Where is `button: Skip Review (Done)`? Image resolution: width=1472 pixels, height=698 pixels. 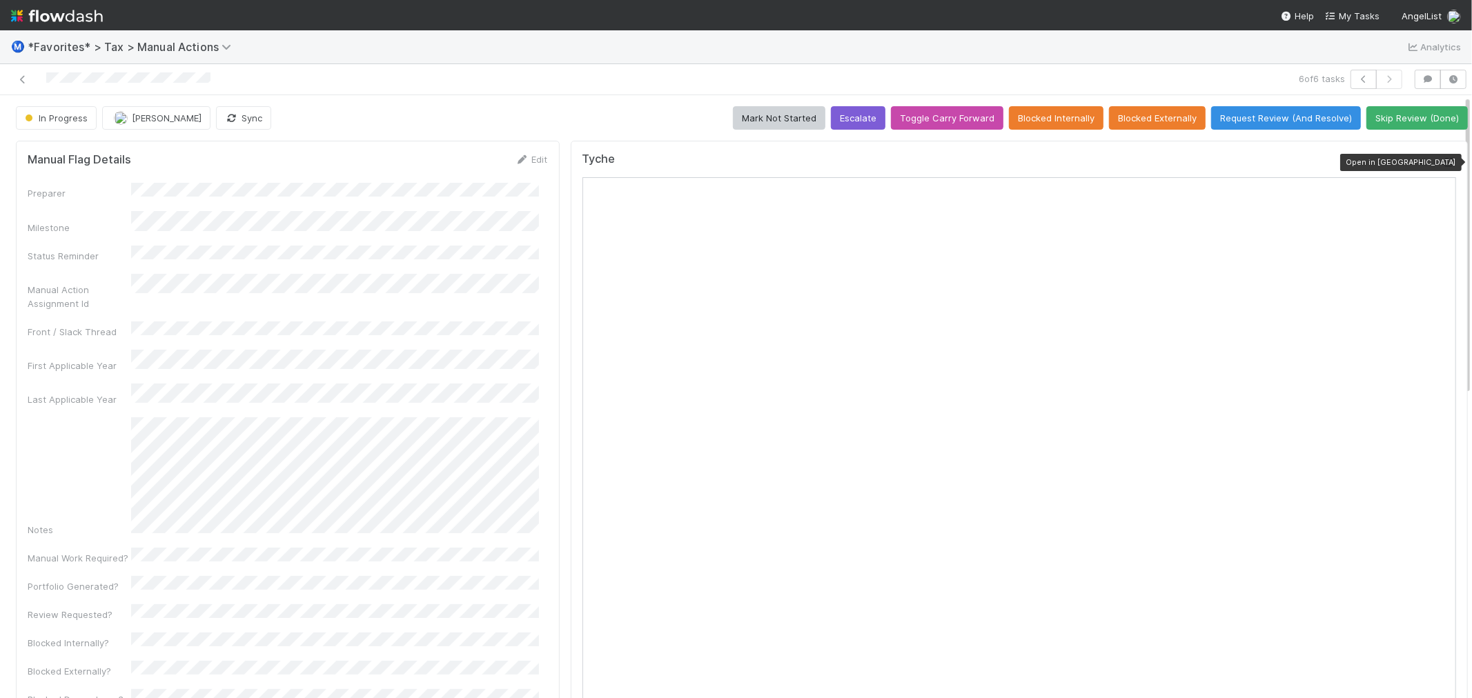
button: Skip Review (Done) is located at coordinates (1417, 118).